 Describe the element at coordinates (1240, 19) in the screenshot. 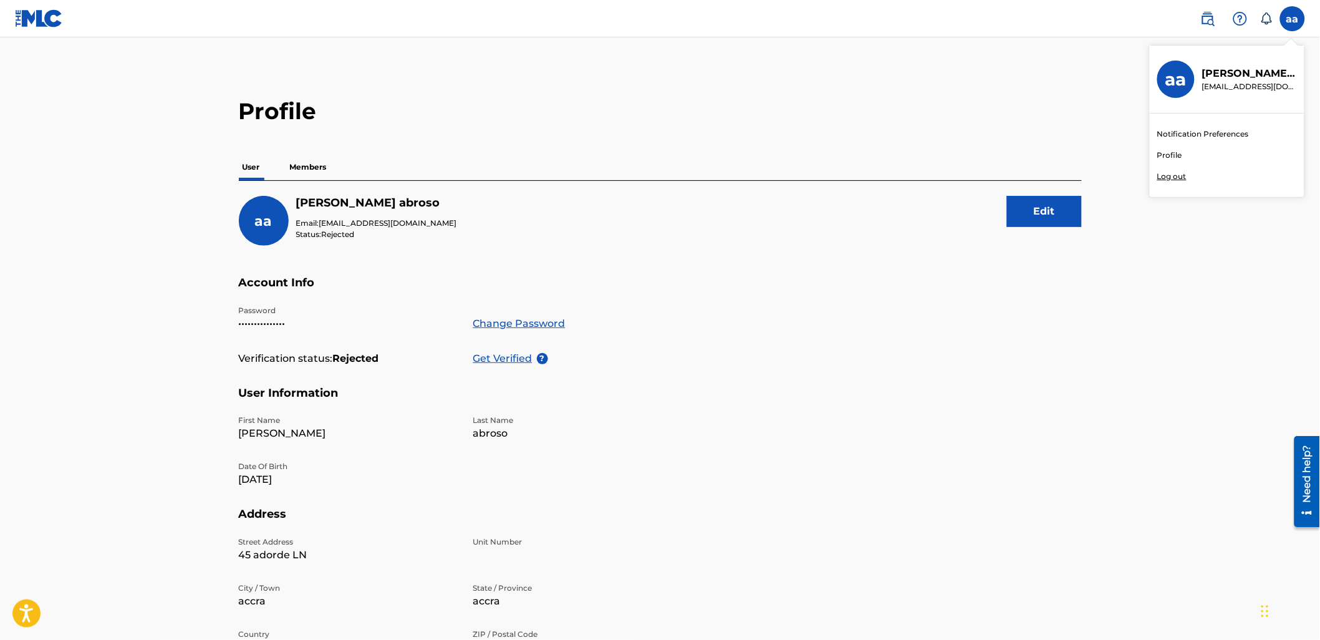

I see `div: Help` at that location.